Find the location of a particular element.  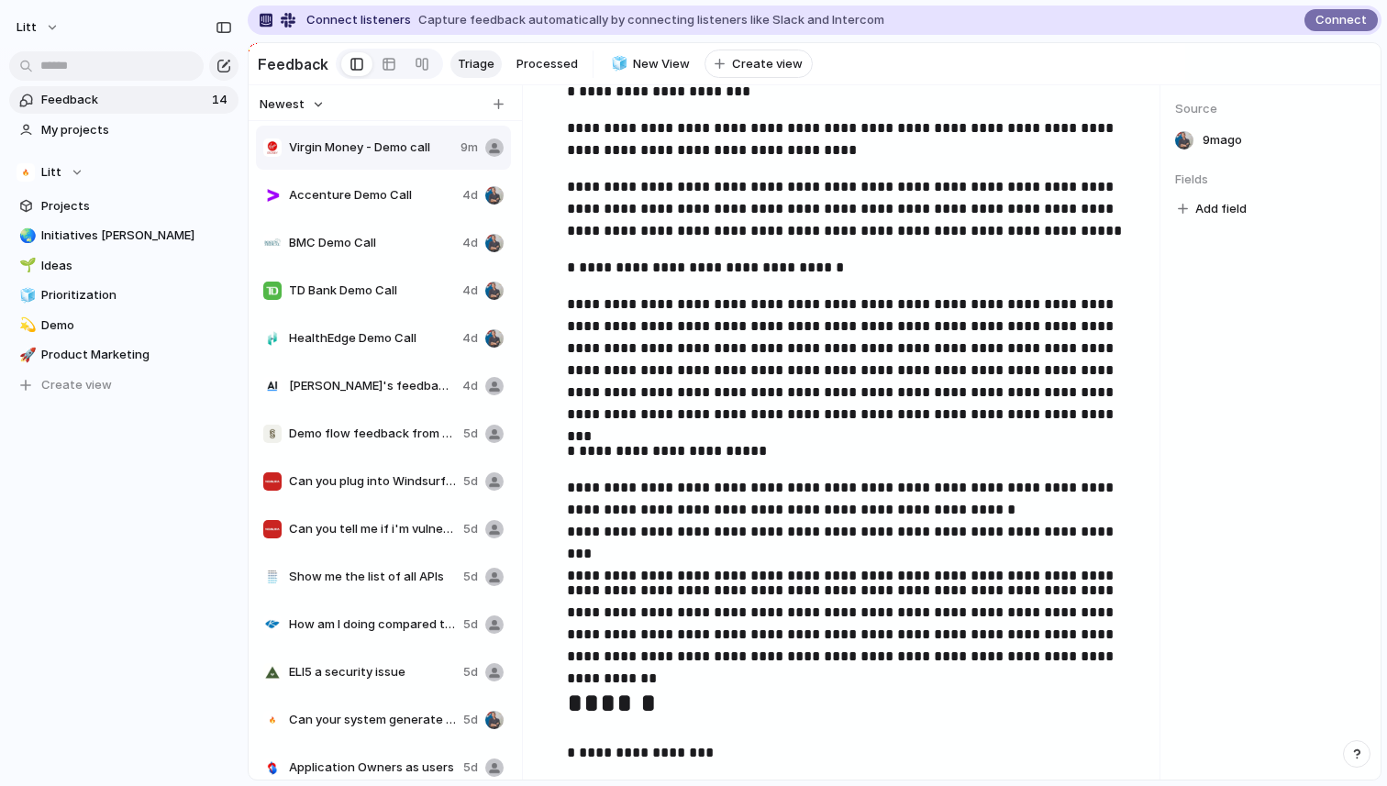

span: Newest is located at coordinates (282, 105).